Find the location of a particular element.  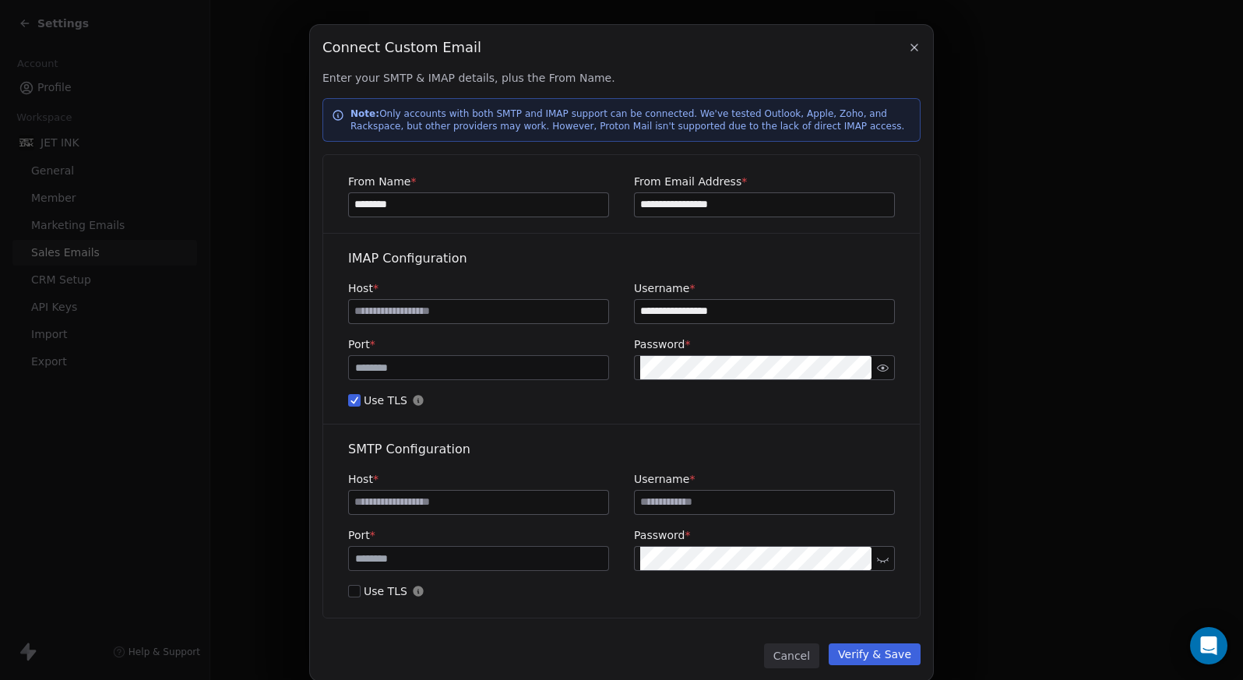

div: SMTP Configuration is located at coordinates (622, 450).